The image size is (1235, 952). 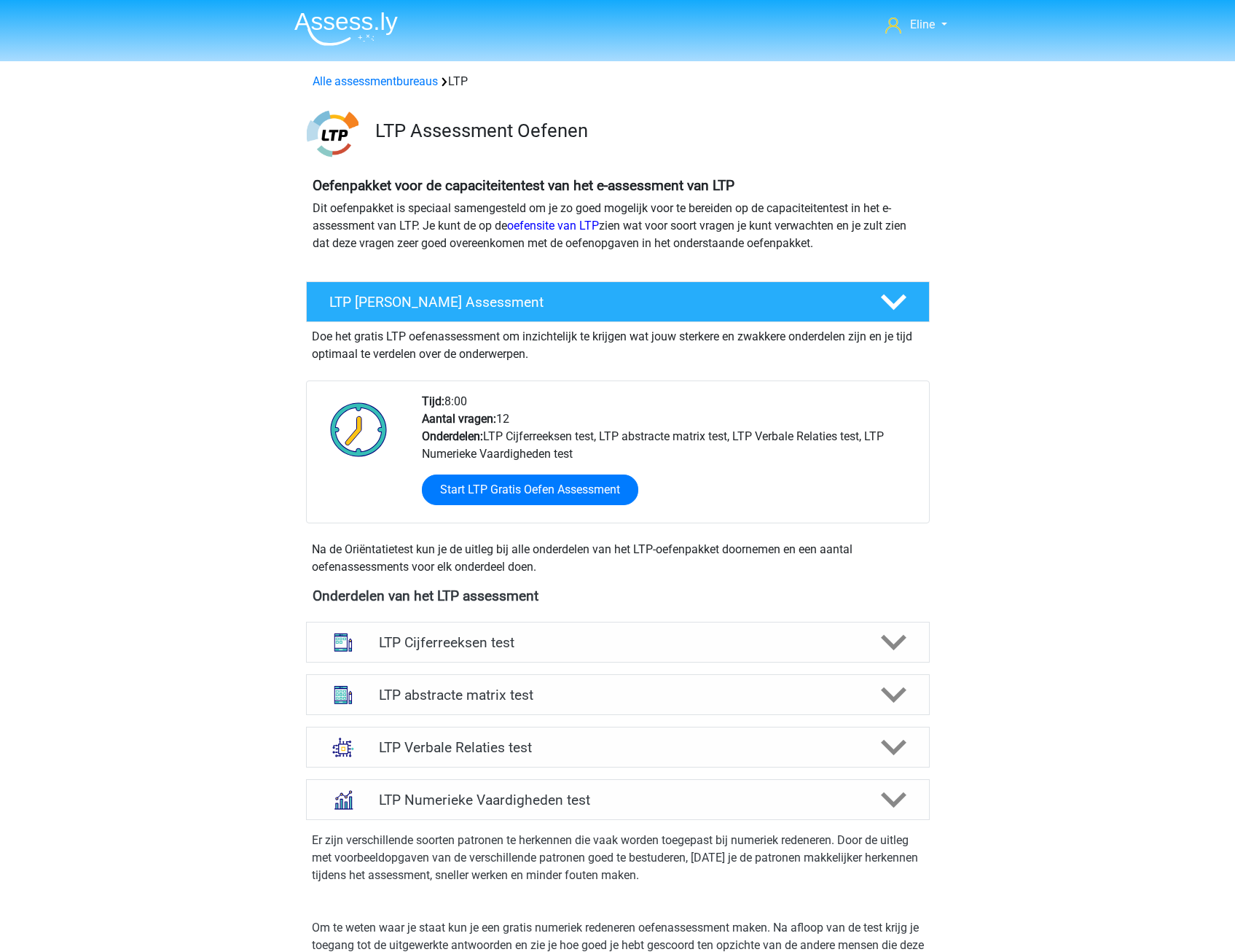 What do you see at coordinates (343, 642) in the screenshot?
I see `img: cijferreeksen` at bounding box center [343, 642].